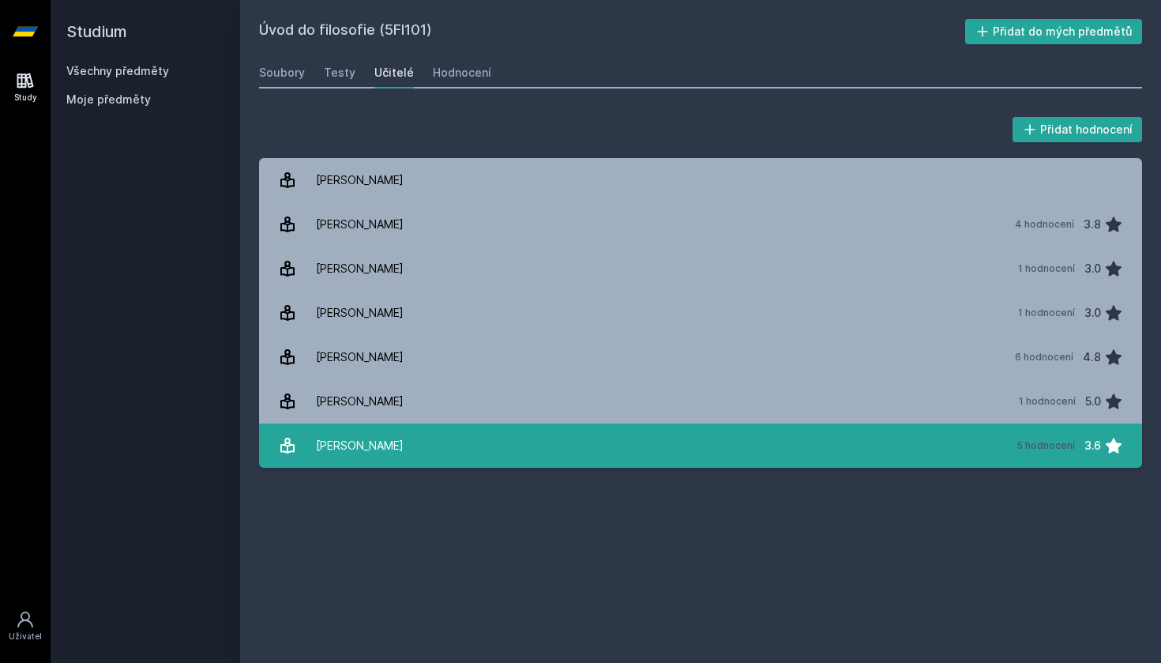  I want to click on div: Testy, so click(340, 73).